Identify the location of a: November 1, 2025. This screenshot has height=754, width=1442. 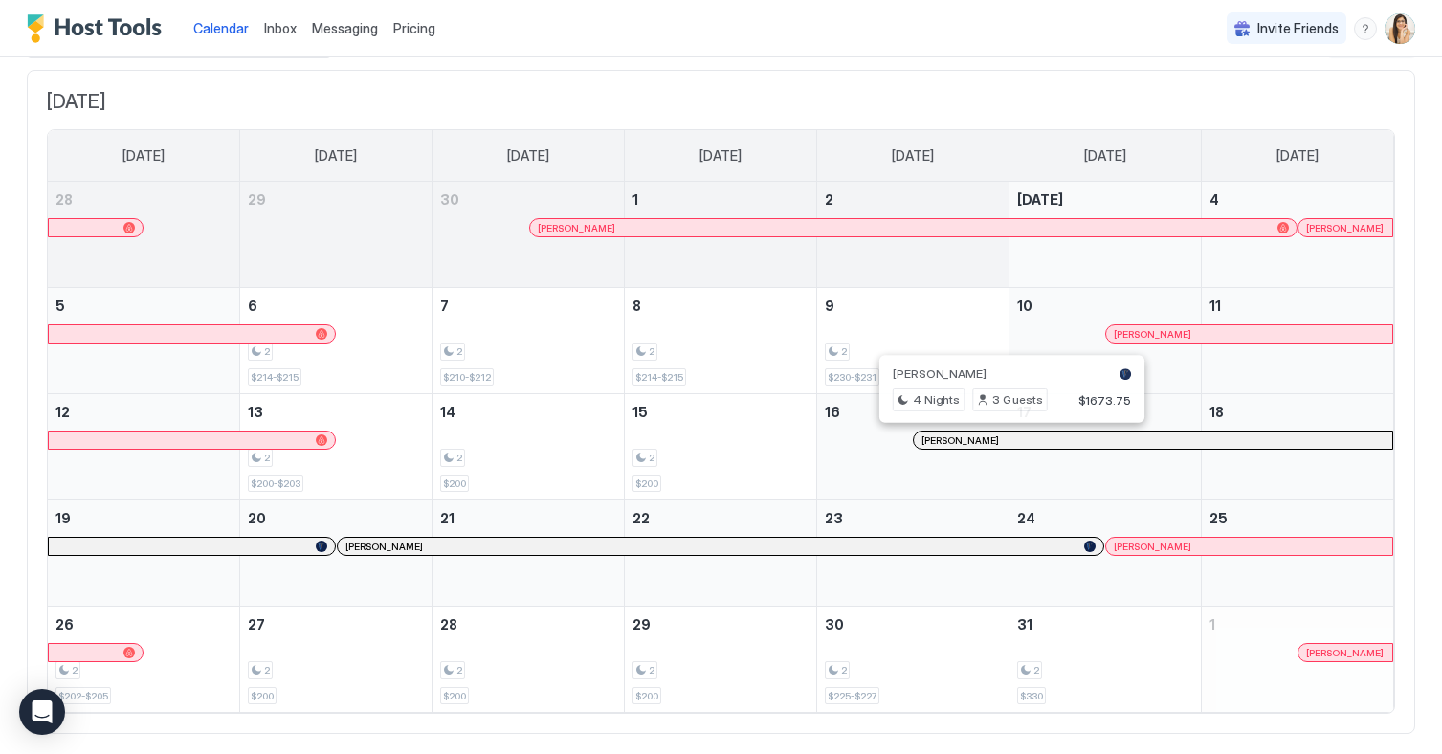
(1297, 624).